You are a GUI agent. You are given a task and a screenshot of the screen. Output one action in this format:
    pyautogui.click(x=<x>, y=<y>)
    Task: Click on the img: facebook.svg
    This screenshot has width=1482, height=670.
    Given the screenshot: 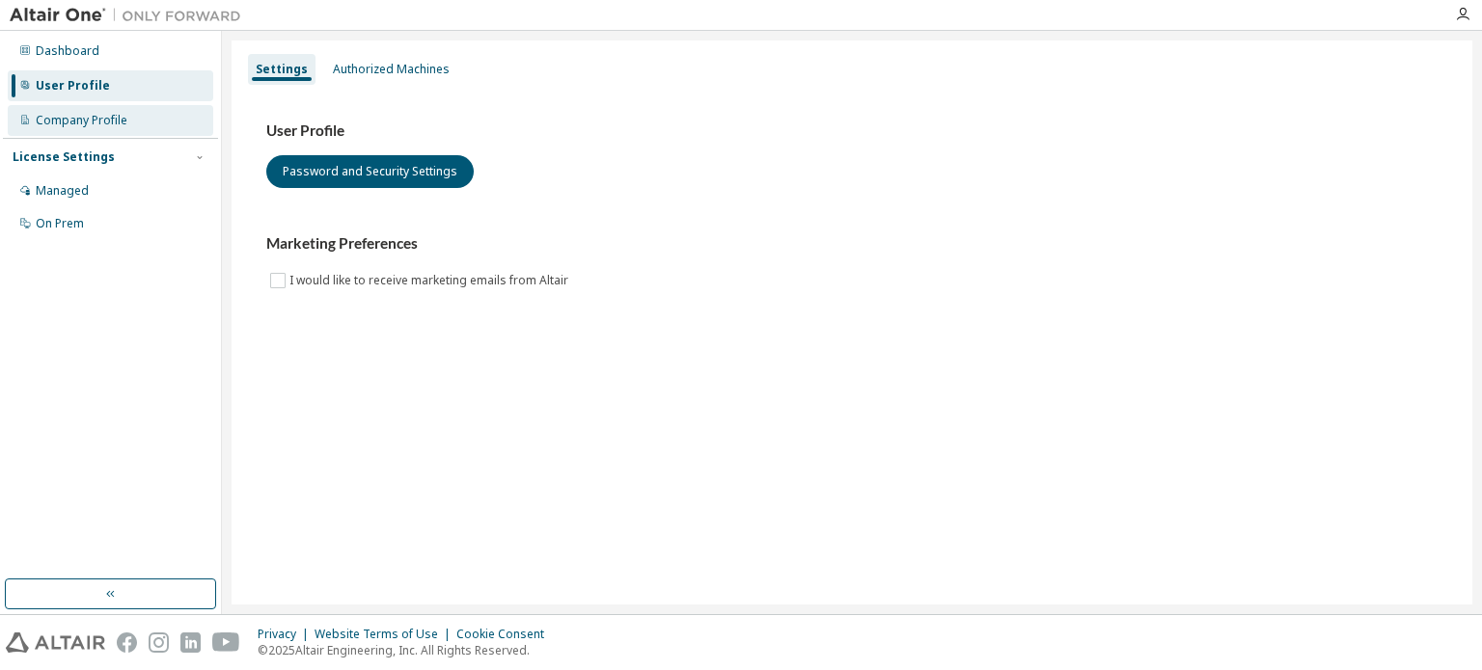 What is the action you would take?
    pyautogui.click(x=126, y=642)
    